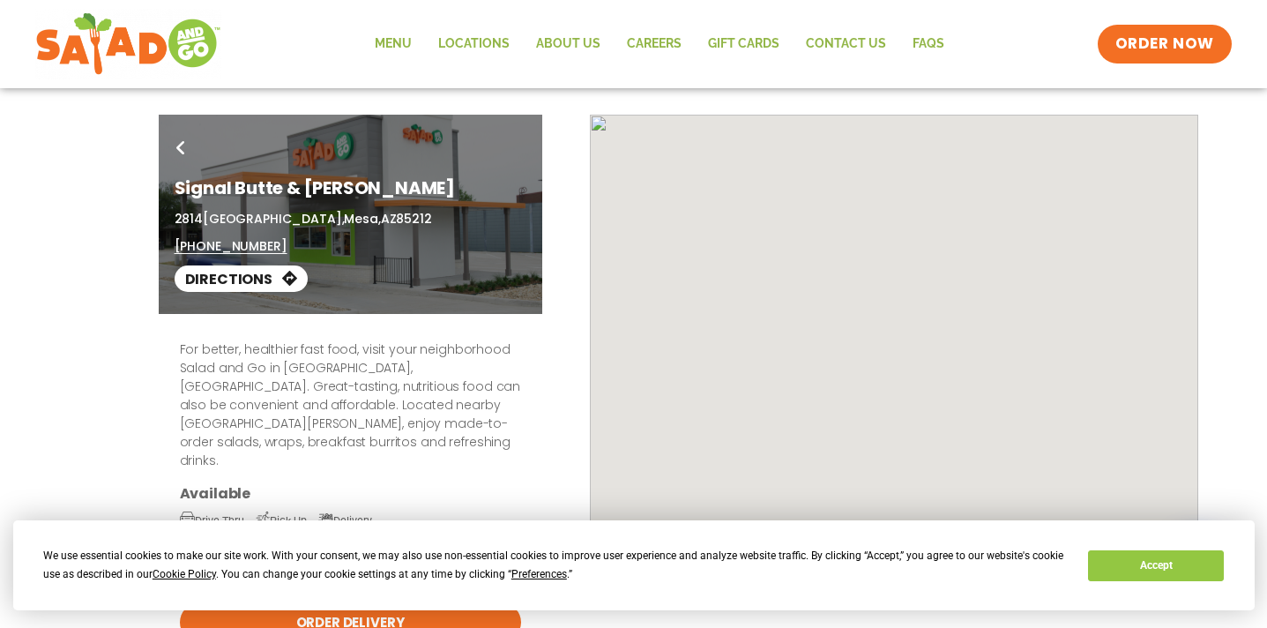 This screenshot has width=1267, height=628. What do you see at coordinates (845, 44) in the screenshot?
I see `a: Contact Us` at bounding box center [845, 44].